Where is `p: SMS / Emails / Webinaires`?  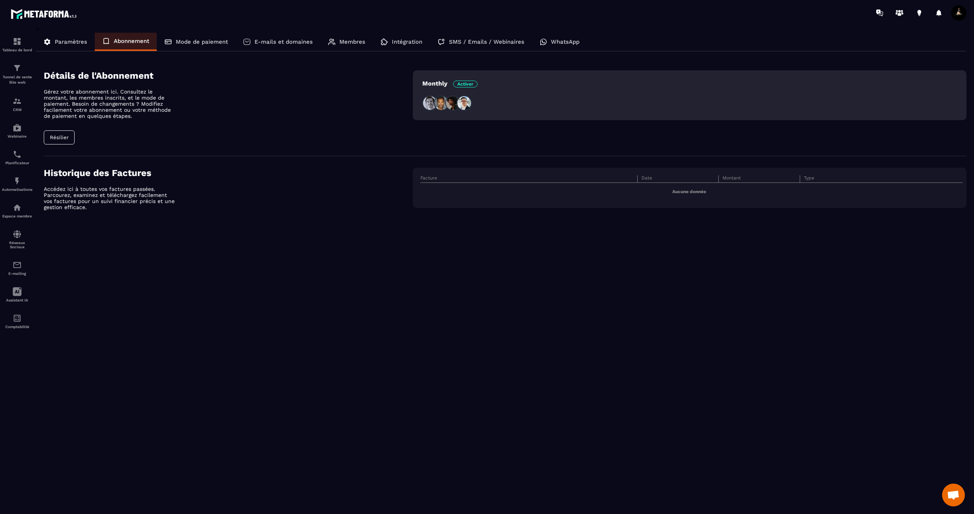 p: SMS / Emails / Webinaires is located at coordinates (487, 42).